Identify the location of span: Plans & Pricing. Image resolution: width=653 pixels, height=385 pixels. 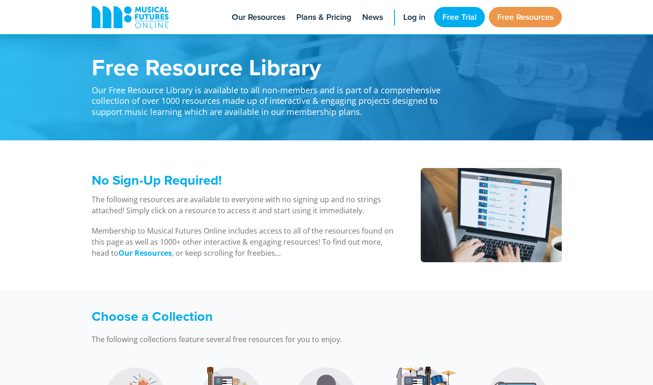
(324, 17).